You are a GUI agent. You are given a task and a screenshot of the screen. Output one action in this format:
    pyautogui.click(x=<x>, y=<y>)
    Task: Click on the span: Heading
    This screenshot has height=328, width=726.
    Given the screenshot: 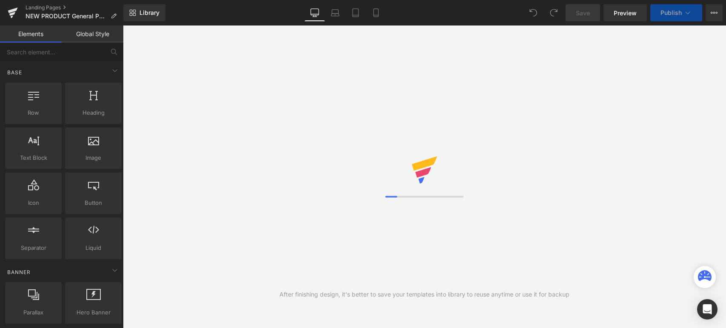 What is the action you would take?
    pyautogui.click(x=93, y=113)
    